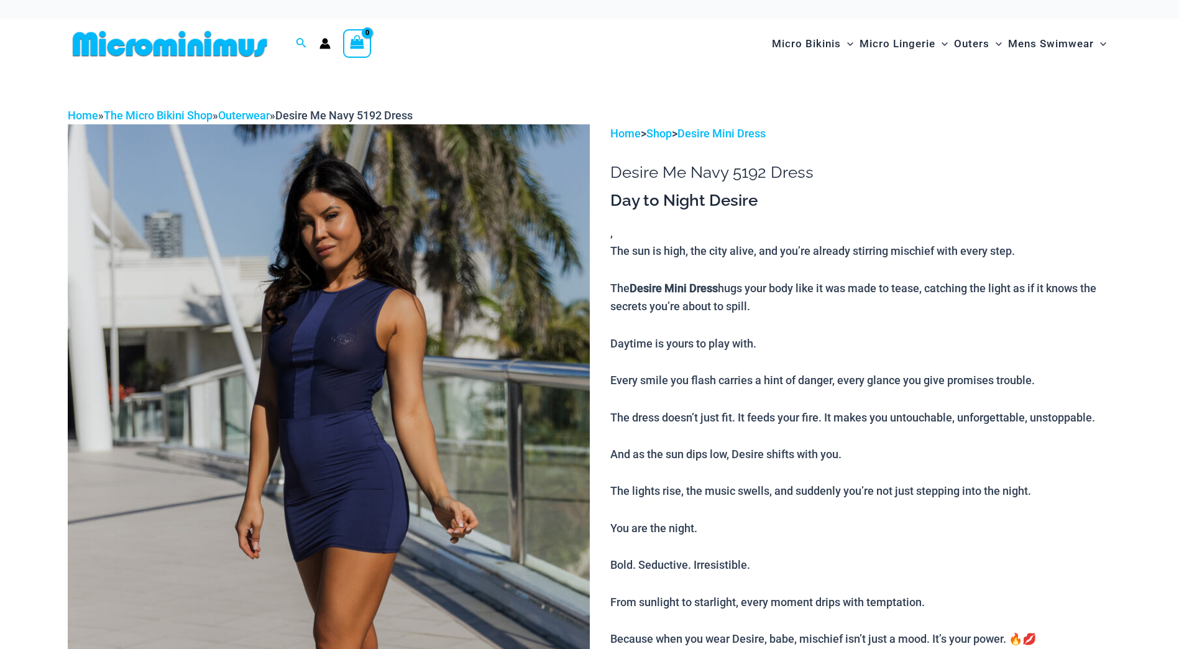  What do you see at coordinates (812, 44) in the screenshot?
I see `a: Micro BikinisMenu ToggleMenu Toggle` at bounding box center [812, 44].